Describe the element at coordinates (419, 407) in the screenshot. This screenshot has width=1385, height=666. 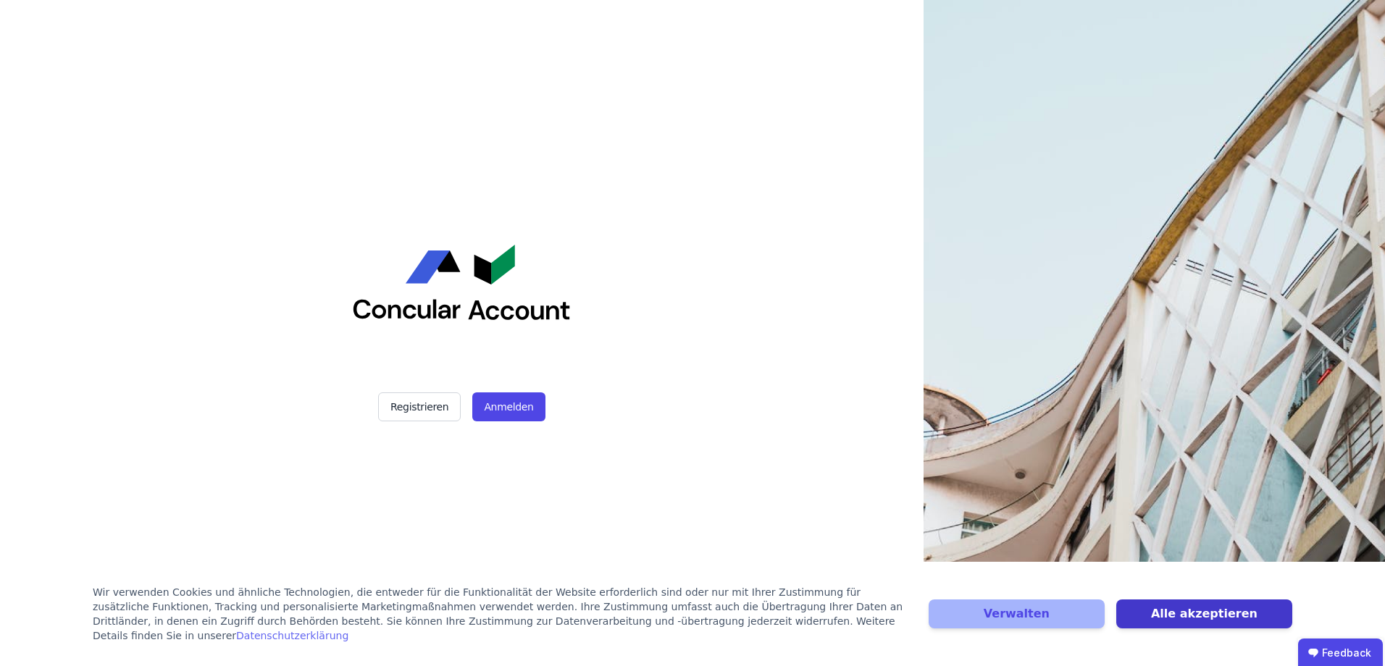
I see `button: Registrieren` at that location.